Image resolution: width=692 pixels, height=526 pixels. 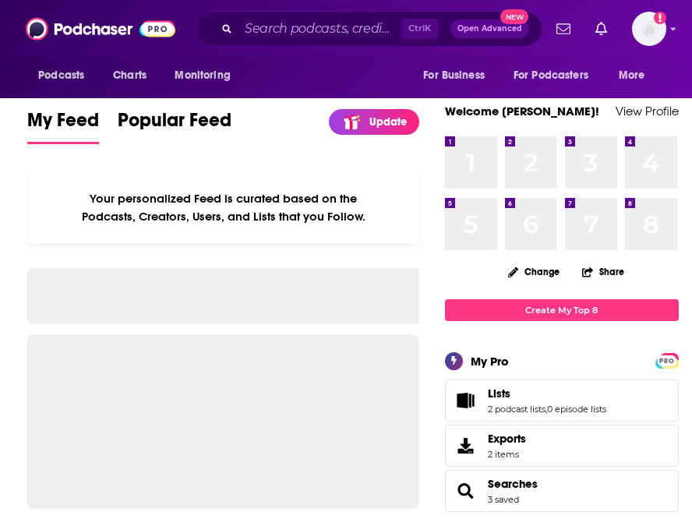 I want to click on a: View Profile, so click(x=647, y=111).